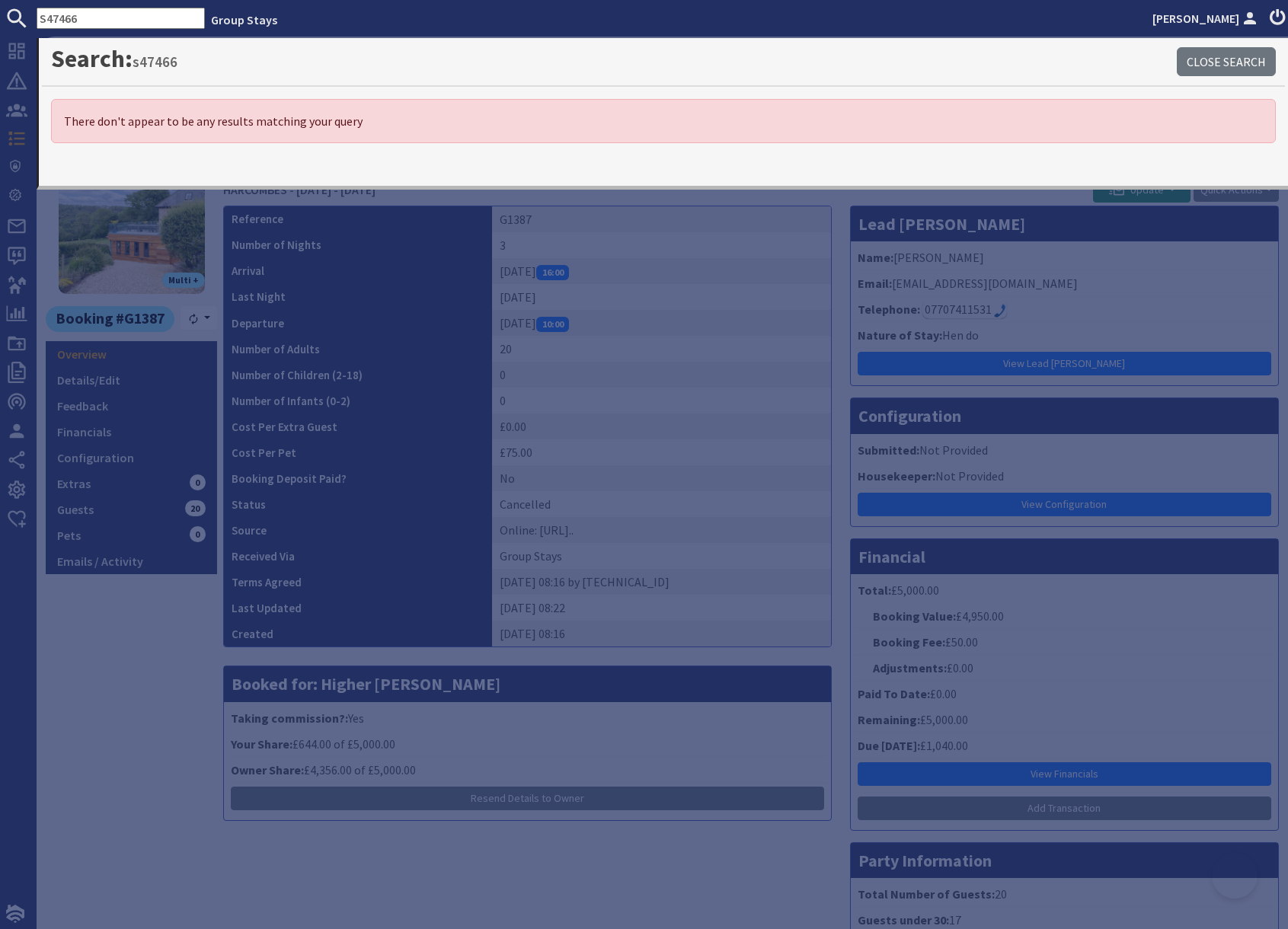 This screenshot has width=1288, height=929. Describe the element at coordinates (131, 432) in the screenshot. I see `a: Financials` at that location.